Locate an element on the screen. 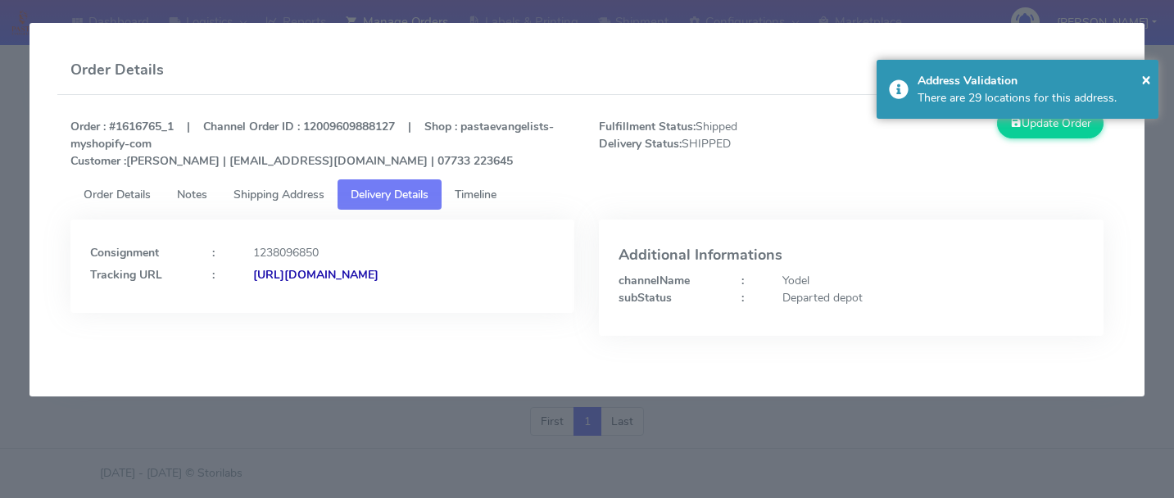 The height and width of the screenshot is (498, 1174). span: Order Details is located at coordinates (117, 194).